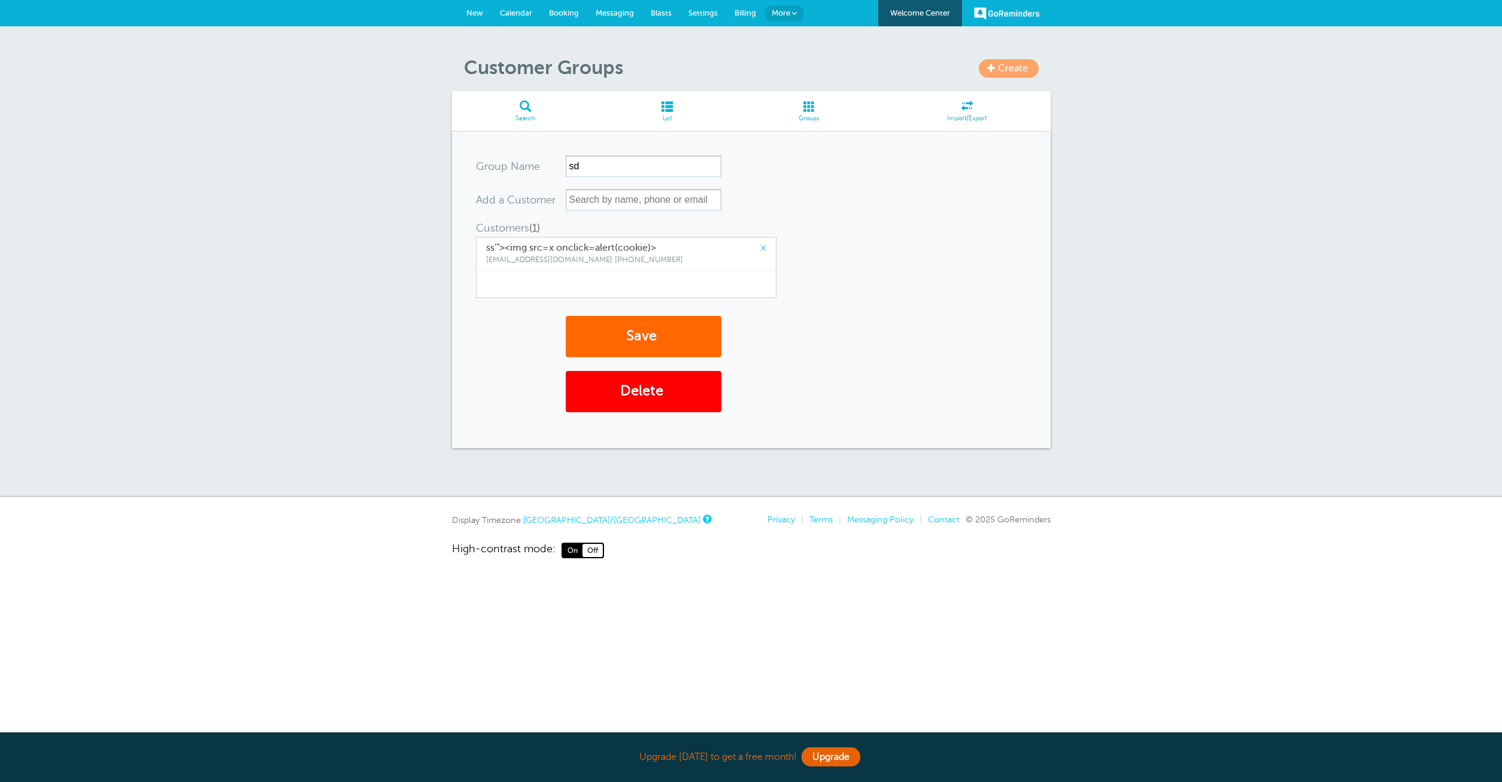 This screenshot has height=782, width=1502. Describe the element at coordinates (809, 119) in the screenshot. I see `span: Groups` at that location.